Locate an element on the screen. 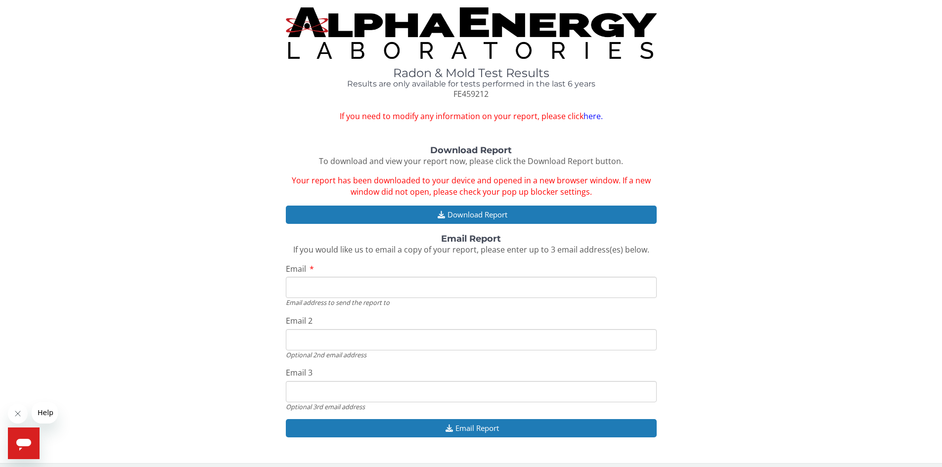 The image size is (942, 467). strong: Email Report is located at coordinates (471, 239).